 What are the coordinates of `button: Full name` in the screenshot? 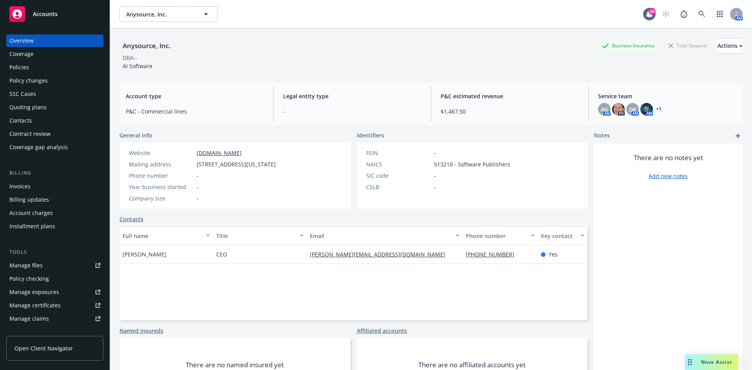 It's located at (166, 236).